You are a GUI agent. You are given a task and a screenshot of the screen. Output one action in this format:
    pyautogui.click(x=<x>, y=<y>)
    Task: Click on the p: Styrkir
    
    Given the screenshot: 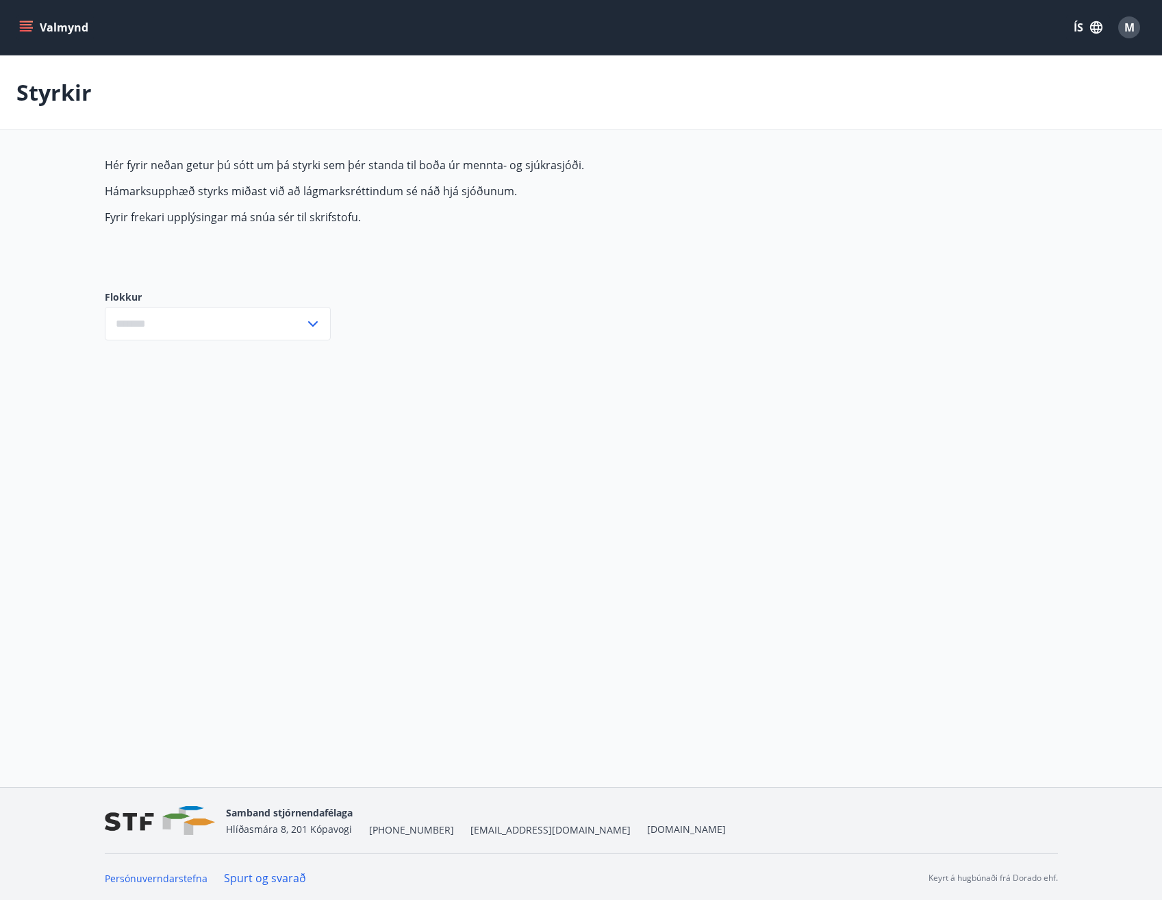 What is the action you would take?
    pyautogui.click(x=54, y=92)
    